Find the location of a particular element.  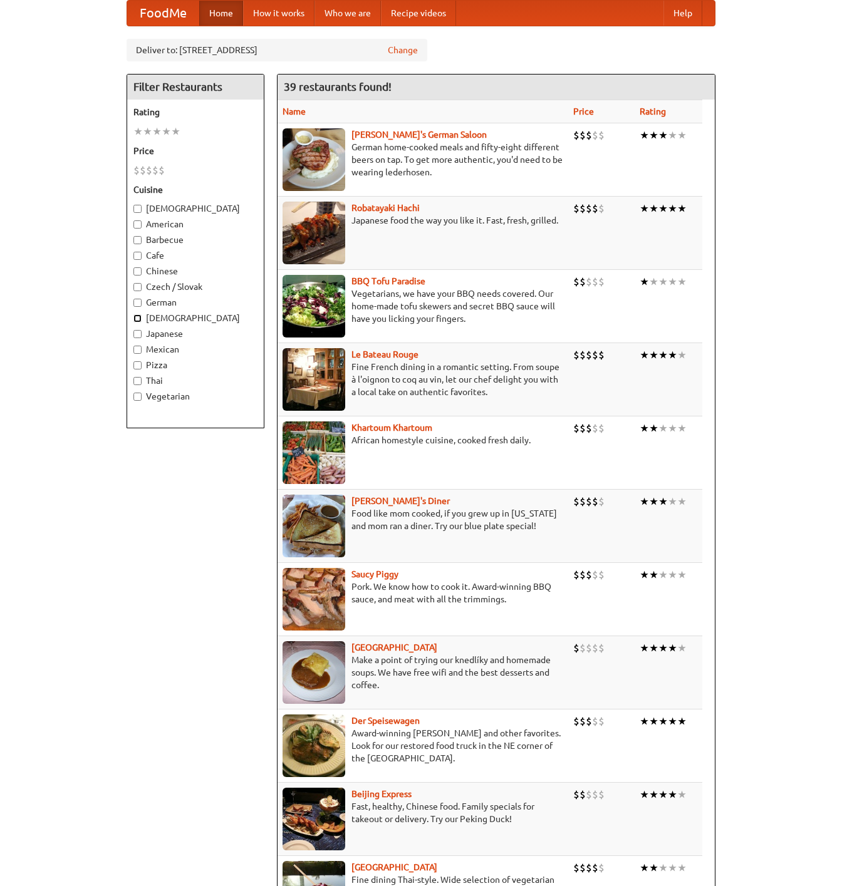

input: Vegetarian is located at coordinates (137, 396).